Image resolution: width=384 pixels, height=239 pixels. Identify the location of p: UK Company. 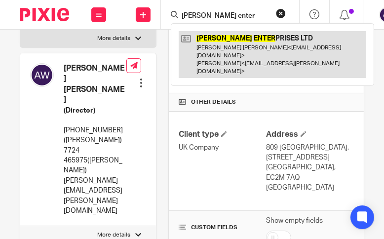
(223, 148).